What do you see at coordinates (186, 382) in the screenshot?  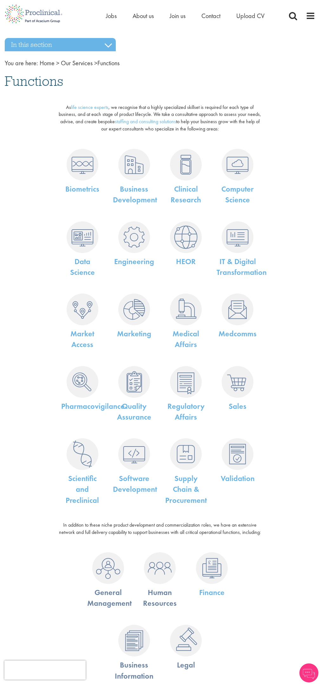 I see `img: Regulatory Affairs` at bounding box center [186, 382].